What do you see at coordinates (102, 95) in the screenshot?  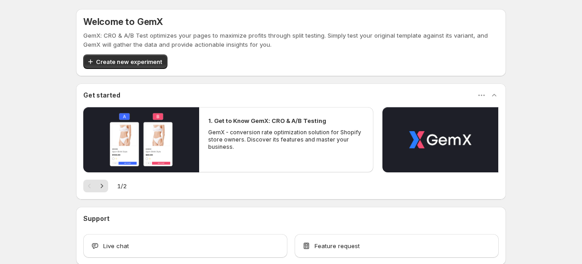 I see `h3: Get started` at bounding box center [102, 95].